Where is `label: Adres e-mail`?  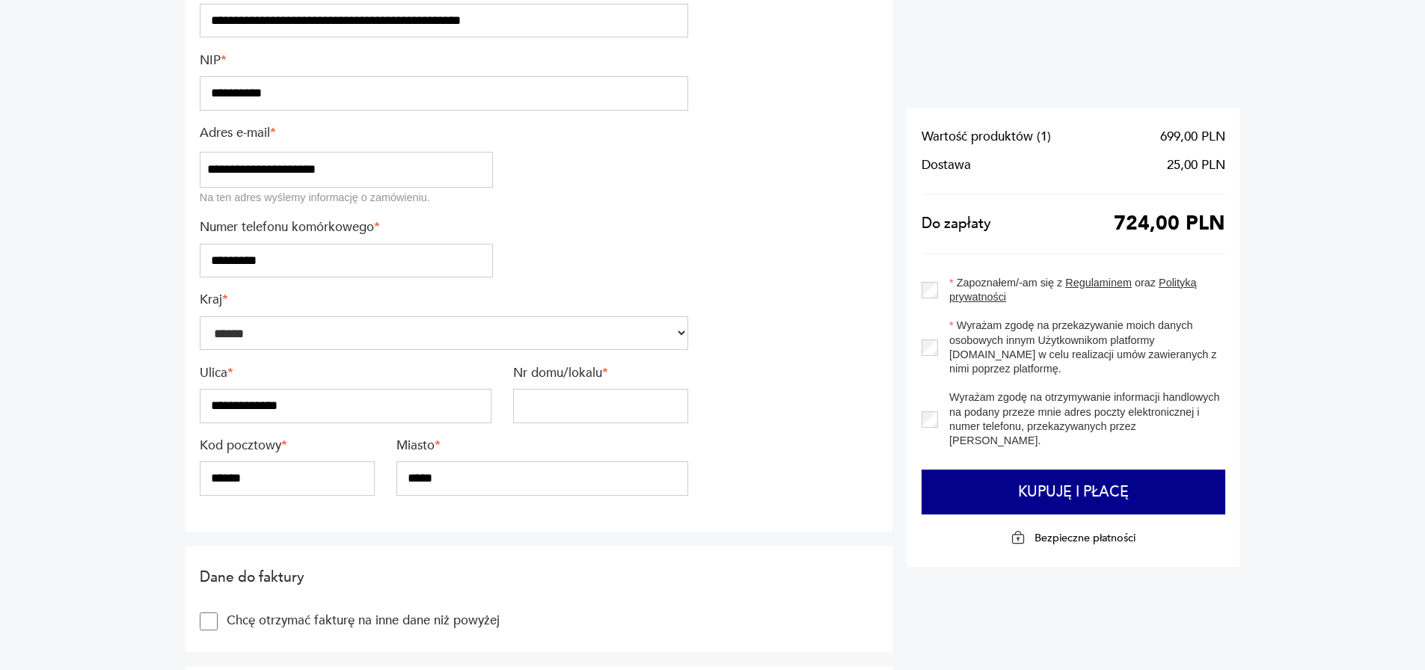 label: Adres e-mail is located at coordinates (346, 133).